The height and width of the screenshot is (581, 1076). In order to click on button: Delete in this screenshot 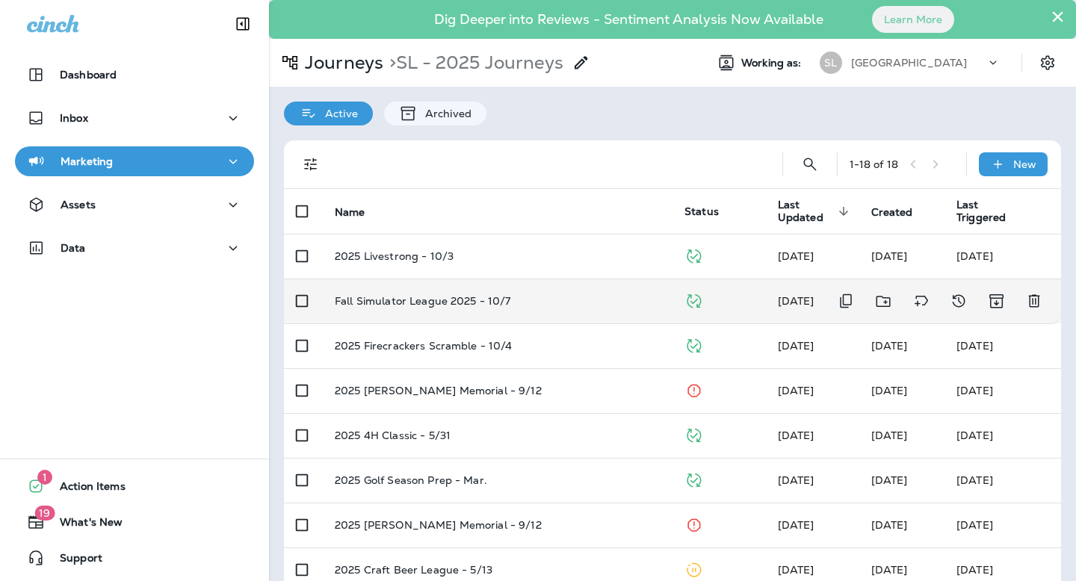, I will do `click(1034, 301)`.